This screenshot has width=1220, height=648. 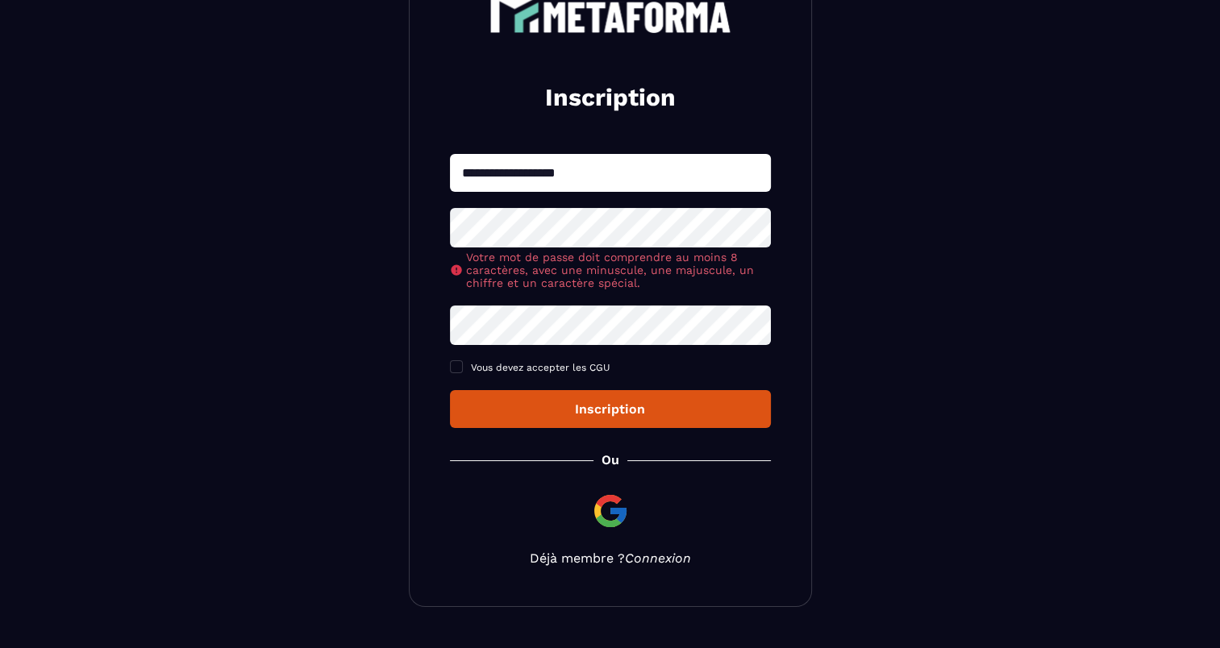 What do you see at coordinates (610, 511) in the screenshot?
I see `img: google` at bounding box center [610, 511].